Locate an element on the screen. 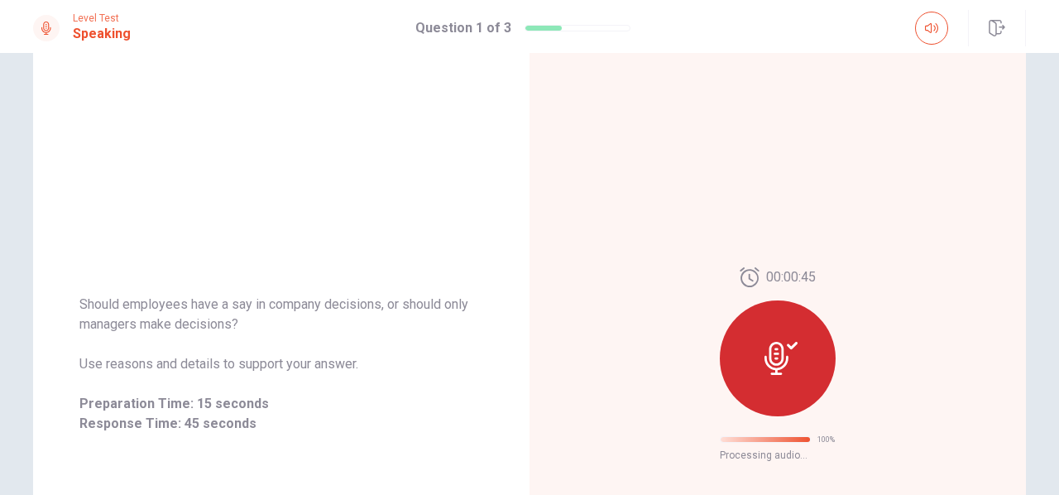 The image size is (1059, 495). span: Preparation Time: 15 seconds is located at coordinates (281, 404).